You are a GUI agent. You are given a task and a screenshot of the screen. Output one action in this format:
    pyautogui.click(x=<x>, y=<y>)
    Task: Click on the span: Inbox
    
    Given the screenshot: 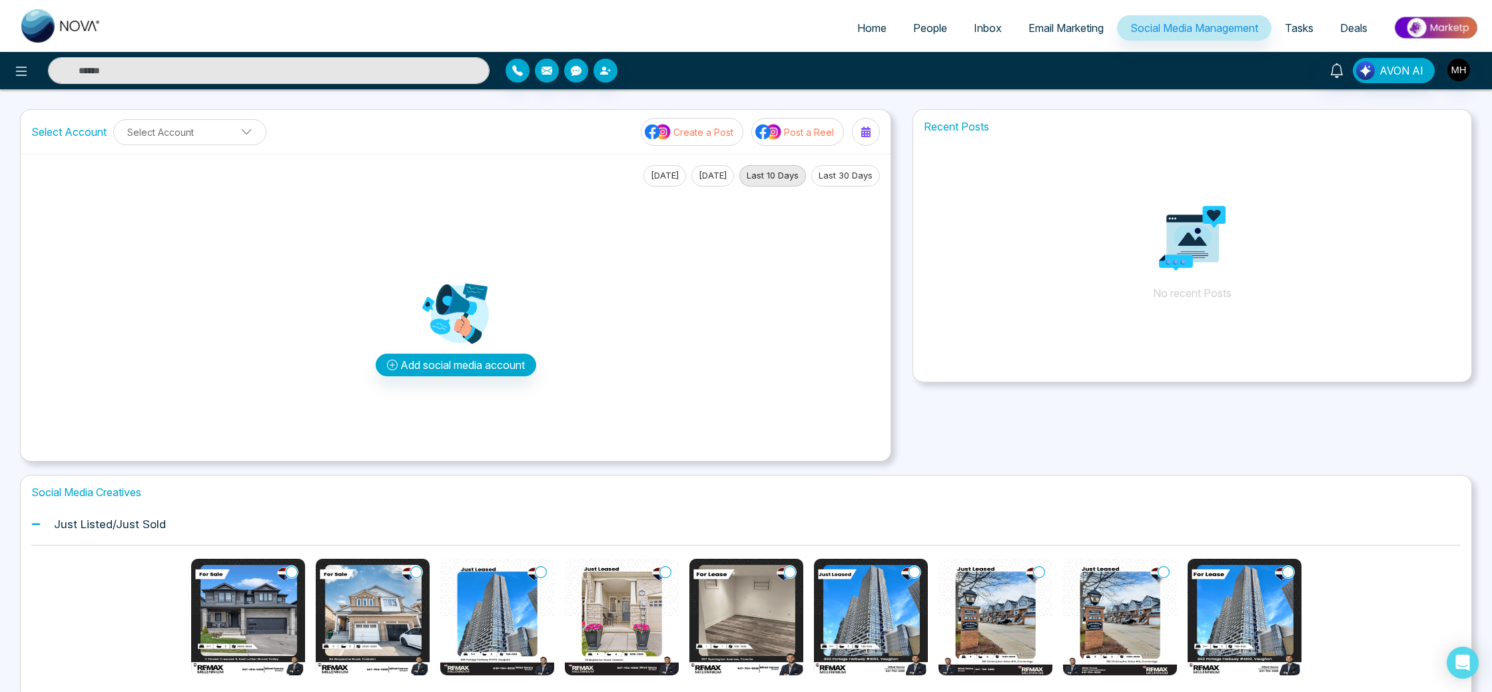 What is the action you would take?
    pyautogui.click(x=988, y=28)
    